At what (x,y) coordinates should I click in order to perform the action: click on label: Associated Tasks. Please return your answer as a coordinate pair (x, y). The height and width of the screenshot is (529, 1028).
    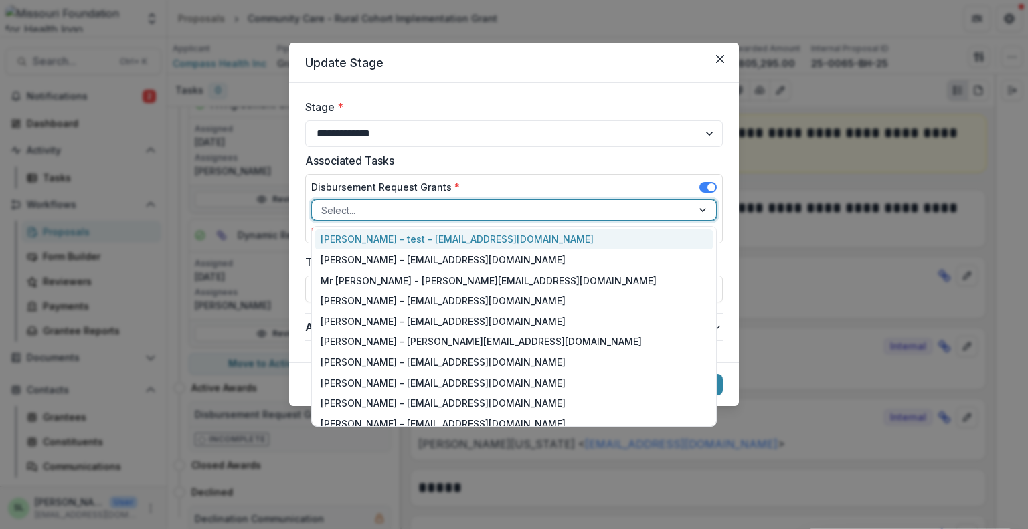
    Looking at the image, I should click on (510, 161).